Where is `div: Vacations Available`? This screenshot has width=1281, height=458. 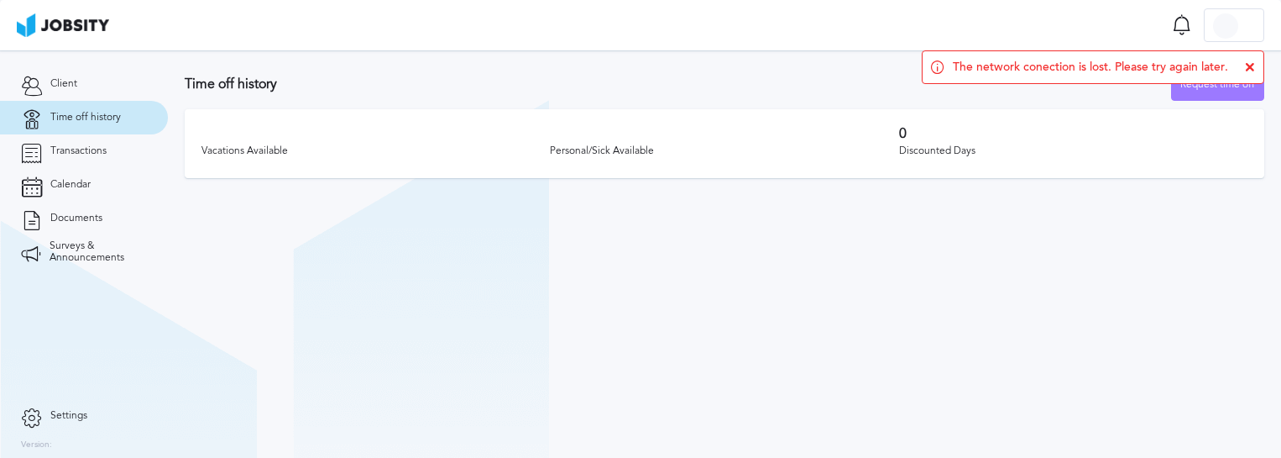
div: Vacations Available is located at coordinates (375, 151).